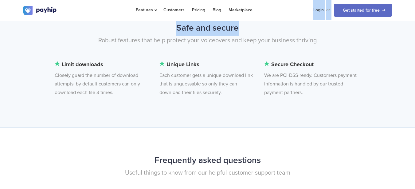  I want to click on p: Useful things to know from our helpful customer support team, so click(208, 173).